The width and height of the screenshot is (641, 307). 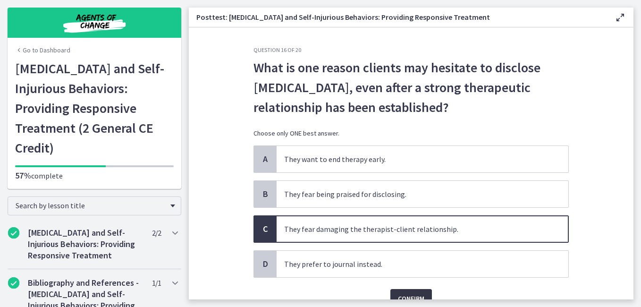 What do you see at coordinates (156, 283) in the screenshot?
I see `span: 1 / 1` at bounding box center [156, 283].